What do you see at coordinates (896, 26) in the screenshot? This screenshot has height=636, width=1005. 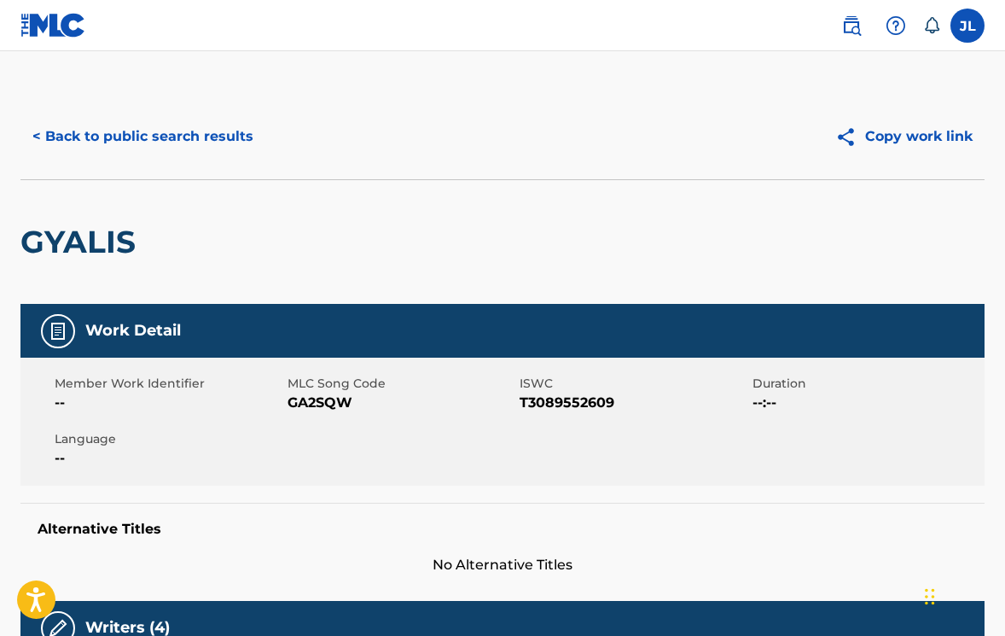 I see `img: help` at bounding box center [896, 26].